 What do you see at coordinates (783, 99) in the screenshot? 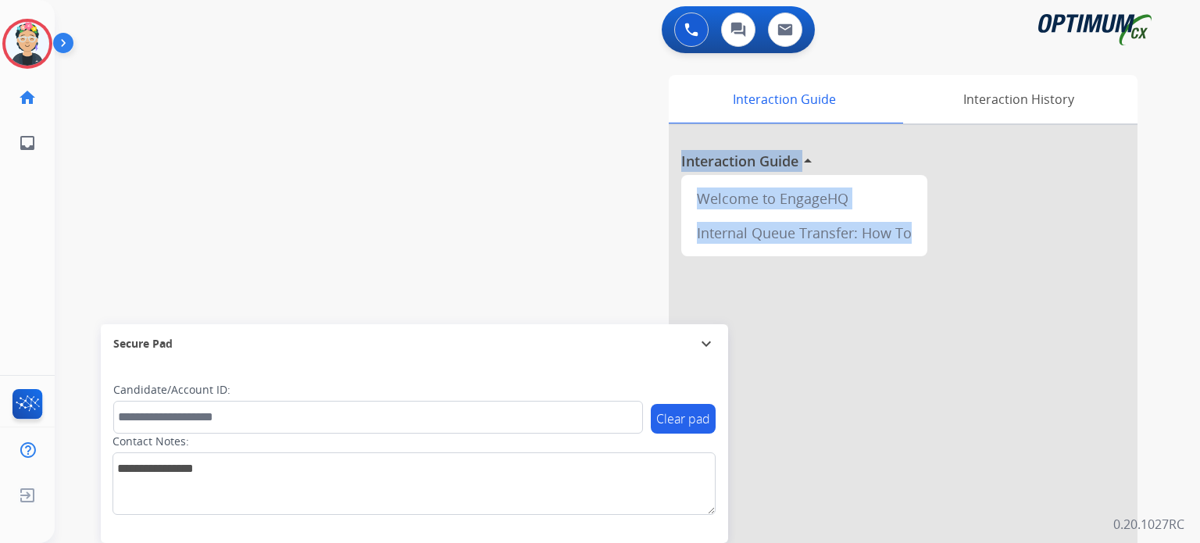
I see `div: Interaction Guide` at bounding box center [783, 99].